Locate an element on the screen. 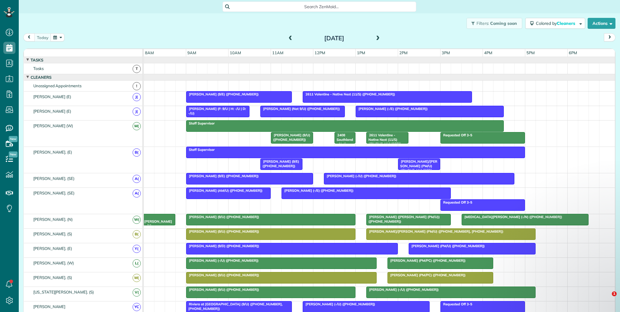 This screenshot has height=312, width=620. span: Y( is located at coordinates (136, 248).